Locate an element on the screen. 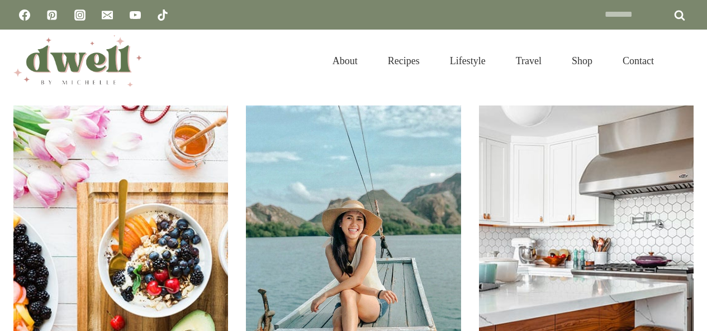  a: Email is located at coordinates (107, 15).